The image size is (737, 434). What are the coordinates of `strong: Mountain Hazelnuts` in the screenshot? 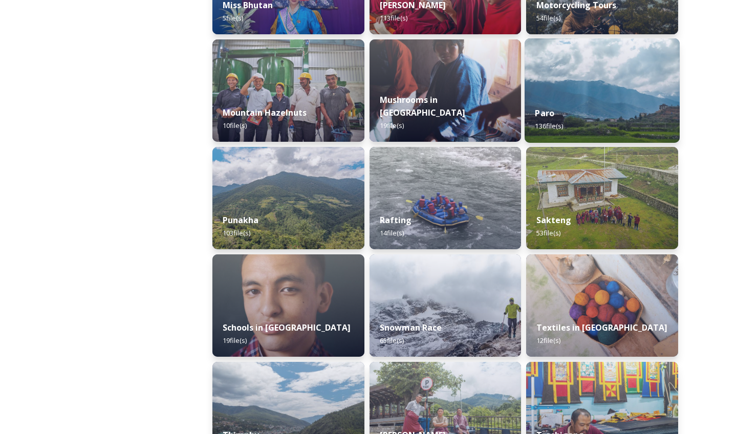 It's located at (265, 113).